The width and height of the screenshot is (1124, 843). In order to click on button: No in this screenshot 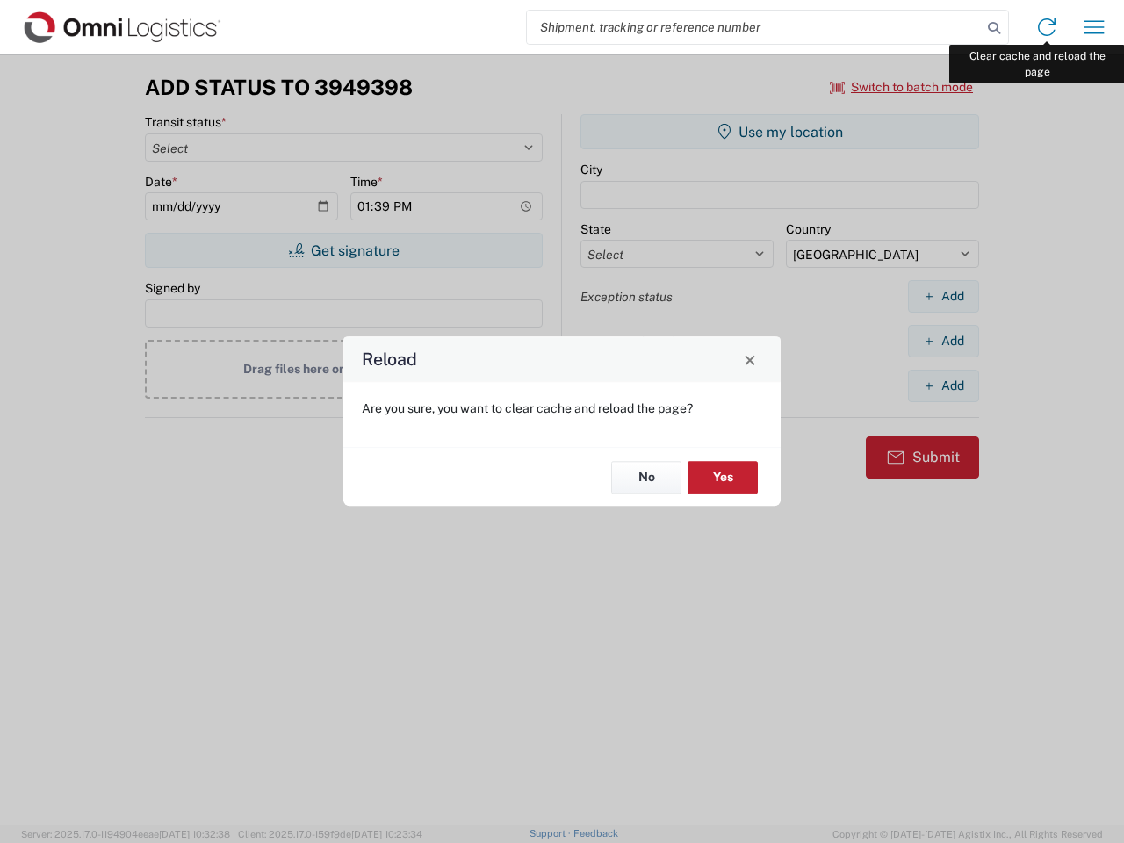, I will do `click(647, 477)`.